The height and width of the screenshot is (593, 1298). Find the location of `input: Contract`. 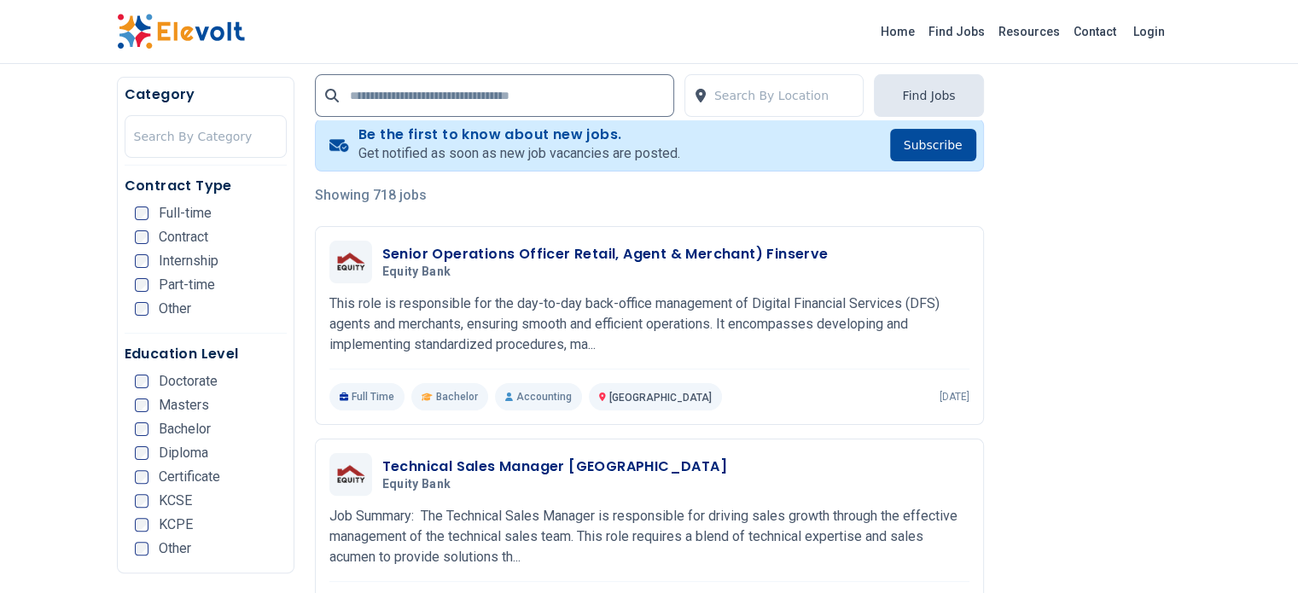

input: Contract is located at coordinates (142, 237).